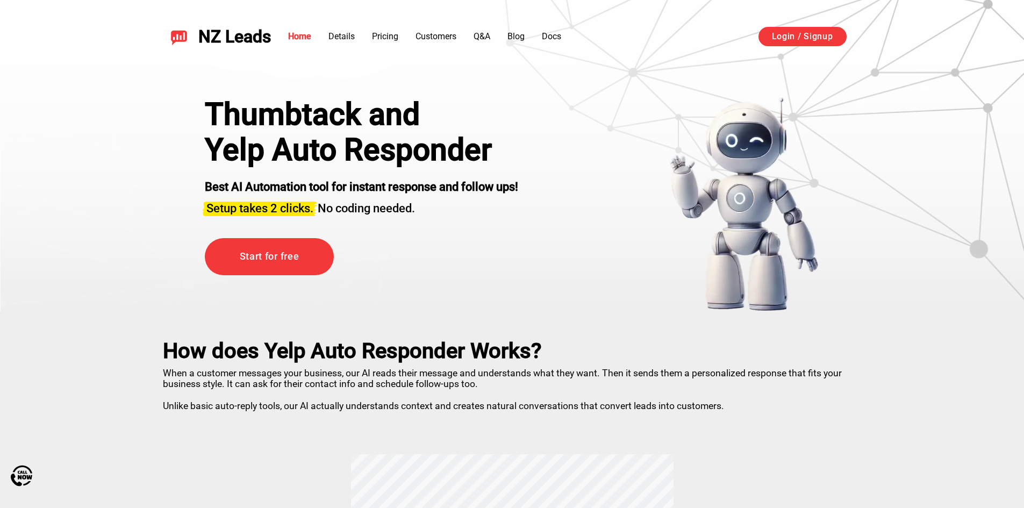 The width and height of the screenshot is (1024, 508). I want to click on img: NZ Leads logo, so click(179, 37).